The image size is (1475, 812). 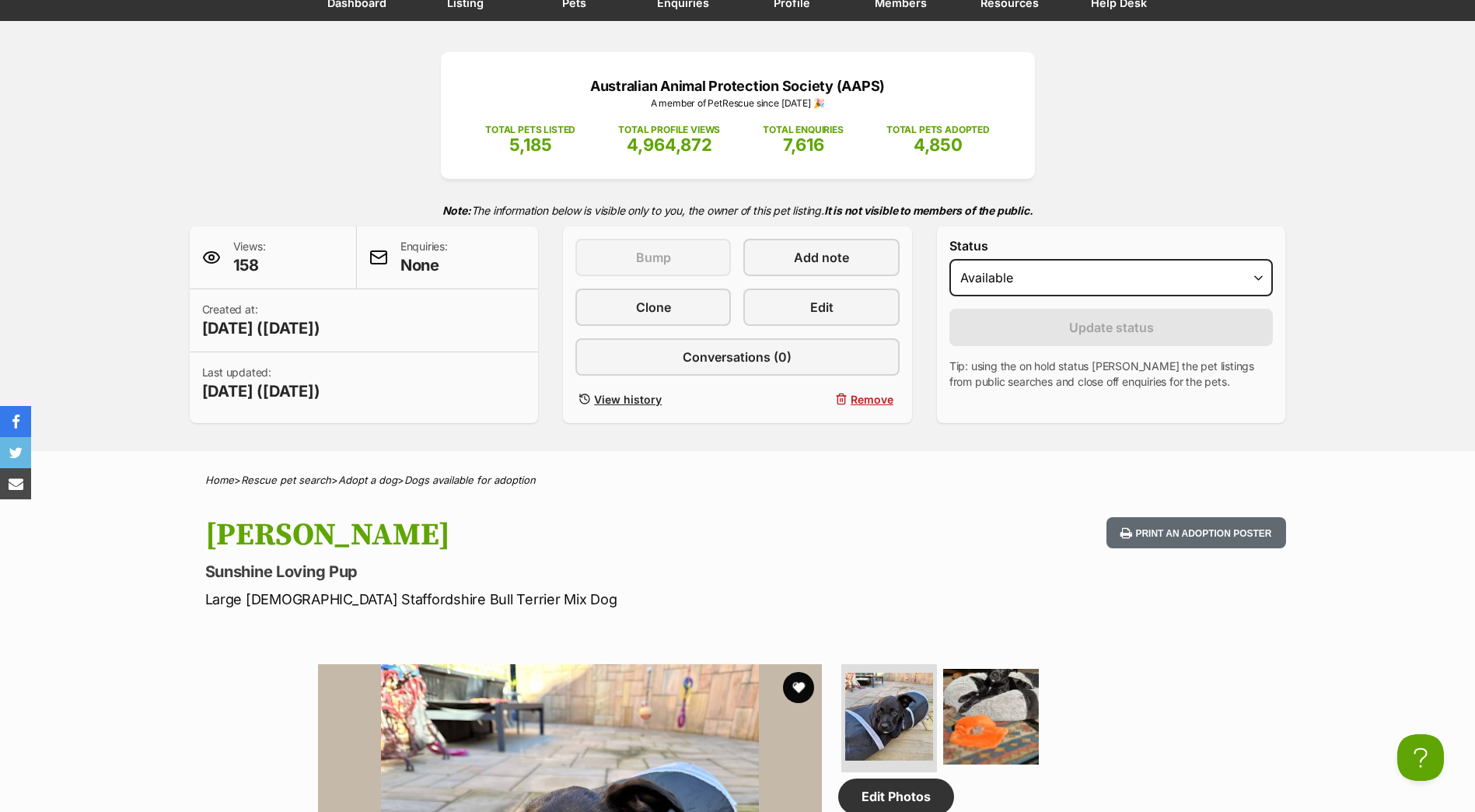 What do you see at coordinates (821, 399) in the screenshot?
I see `button: Remove` at bounding box center [821, 399].